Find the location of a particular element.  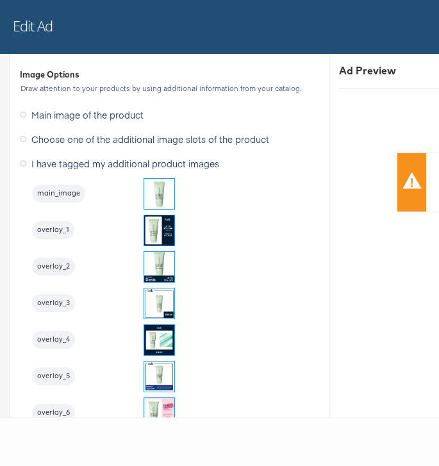

img: 0QmtbVq49TT6I_B0Z9d3YQ.jpg is located at coordinates (159, 303).